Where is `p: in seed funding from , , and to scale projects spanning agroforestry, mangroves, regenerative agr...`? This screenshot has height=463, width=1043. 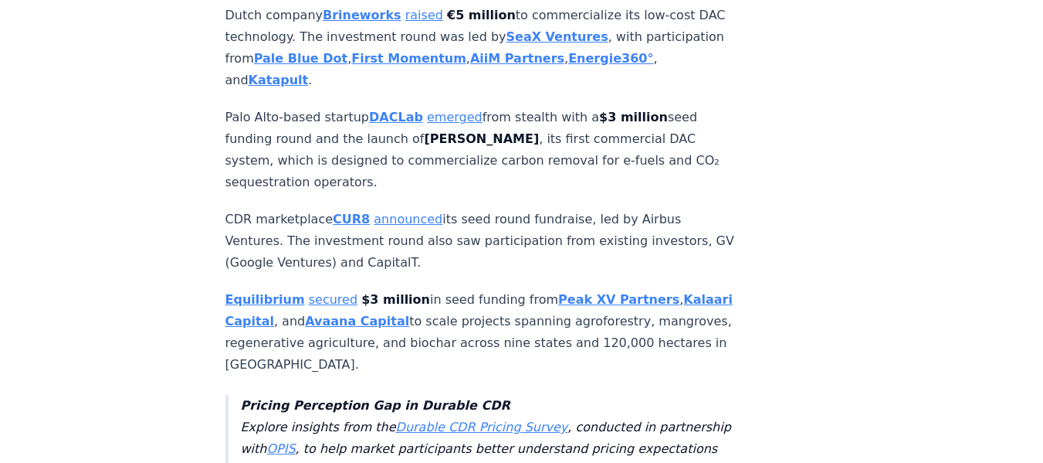 p: in seed funding from , , and to scale projects spanning agroforestry, mangroves, regenerative agr... is located at coordinates (481, 332).